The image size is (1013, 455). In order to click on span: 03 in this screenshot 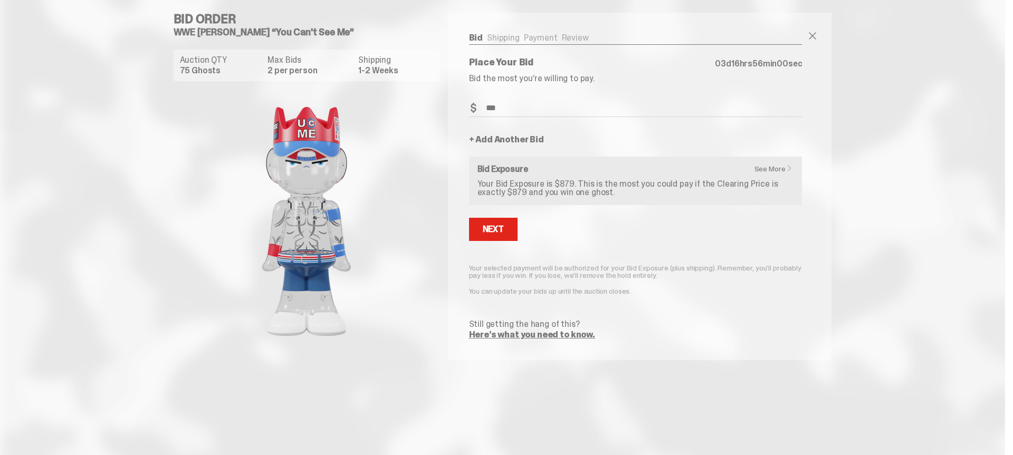, I will do `click(720, 63)`.